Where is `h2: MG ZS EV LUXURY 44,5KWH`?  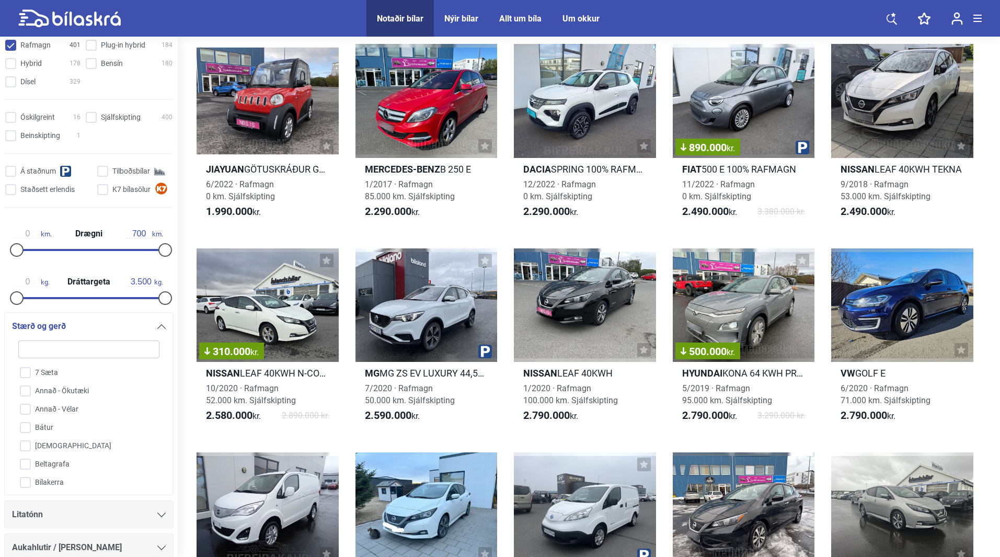
h2: MG ZS EV LUXURY 44,5KWH is located at coordinates (427, 373).